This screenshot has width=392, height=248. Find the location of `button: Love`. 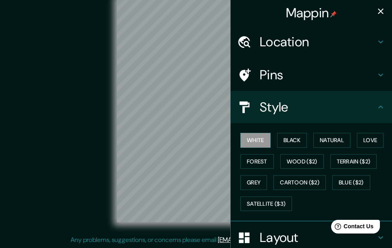

button: Love is located at coordinates (370, 140).